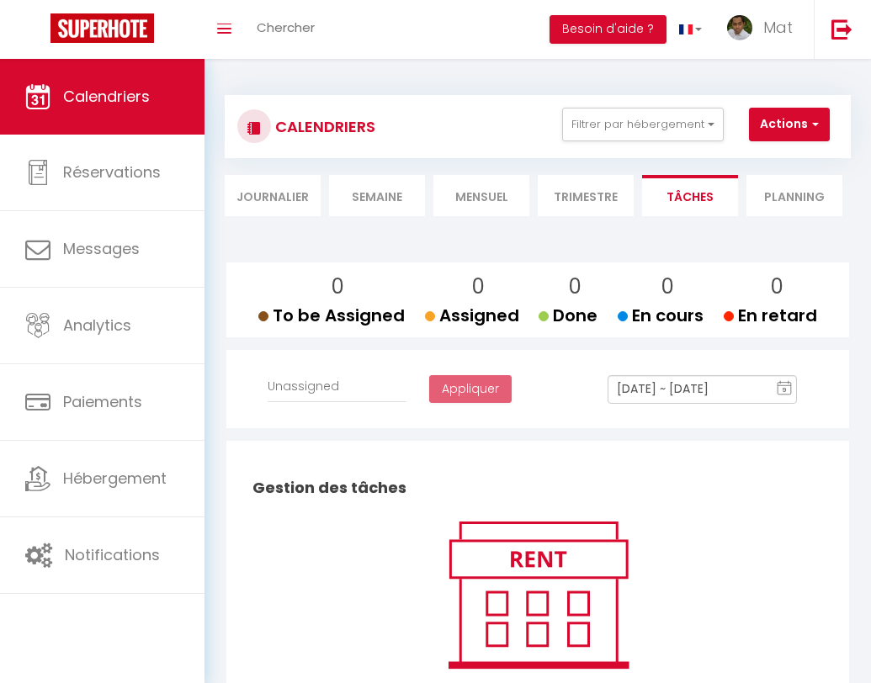 This screenshot has height=683, width=871. What do you see at coordinates (586, 195) in the screenshot?
I see `li: Trimestre` at bounding box center [586, 195].